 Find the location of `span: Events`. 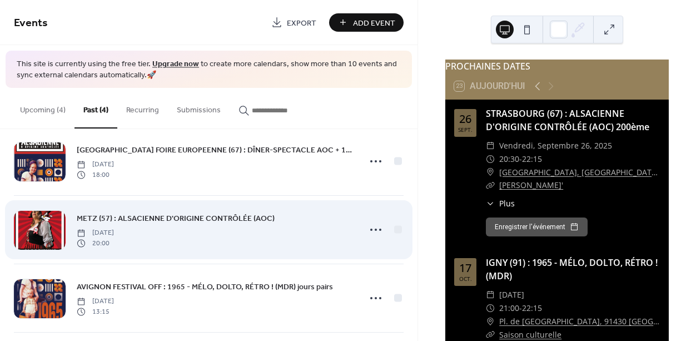

span: Events is located at coordinates (31, 23).